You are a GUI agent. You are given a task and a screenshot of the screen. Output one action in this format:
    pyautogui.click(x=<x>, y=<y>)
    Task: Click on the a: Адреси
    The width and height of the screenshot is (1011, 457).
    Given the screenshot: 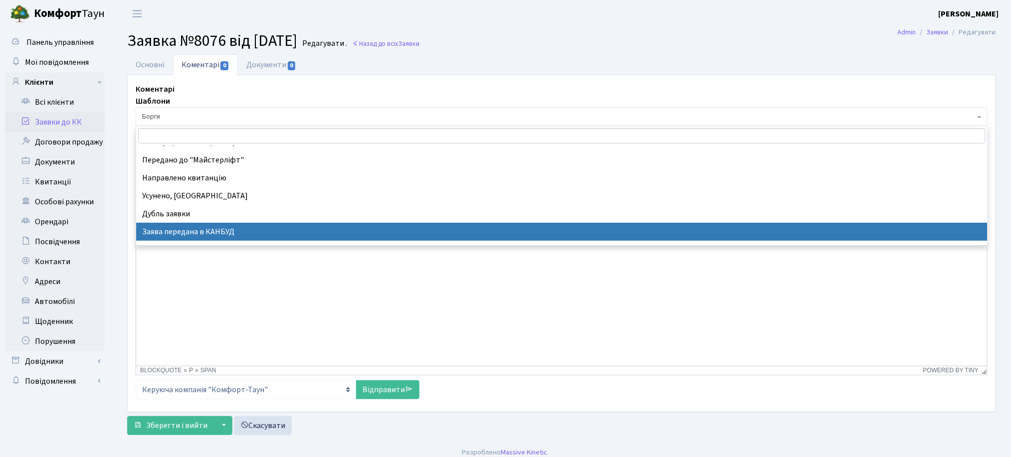 What is the action you would take?
    pyautogui.click(x=55, y=282)
    